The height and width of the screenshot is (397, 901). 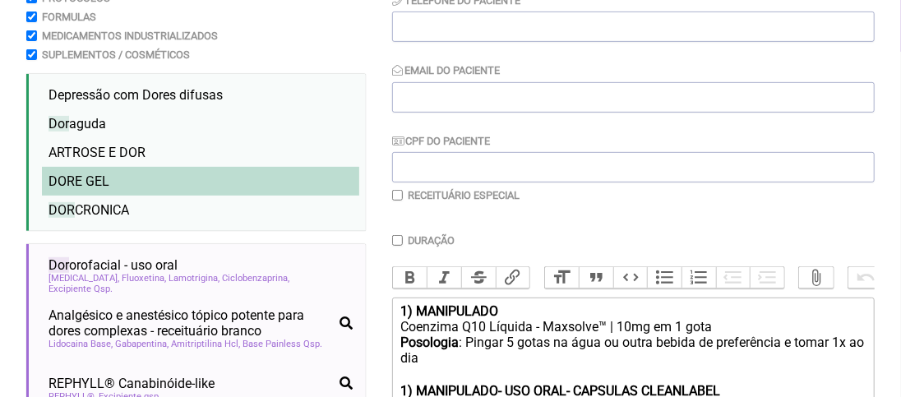 What do you see at coordinates (479, 278) in the screenshot?
I see `button: Strikethrough` at bounding box center [479, 278].